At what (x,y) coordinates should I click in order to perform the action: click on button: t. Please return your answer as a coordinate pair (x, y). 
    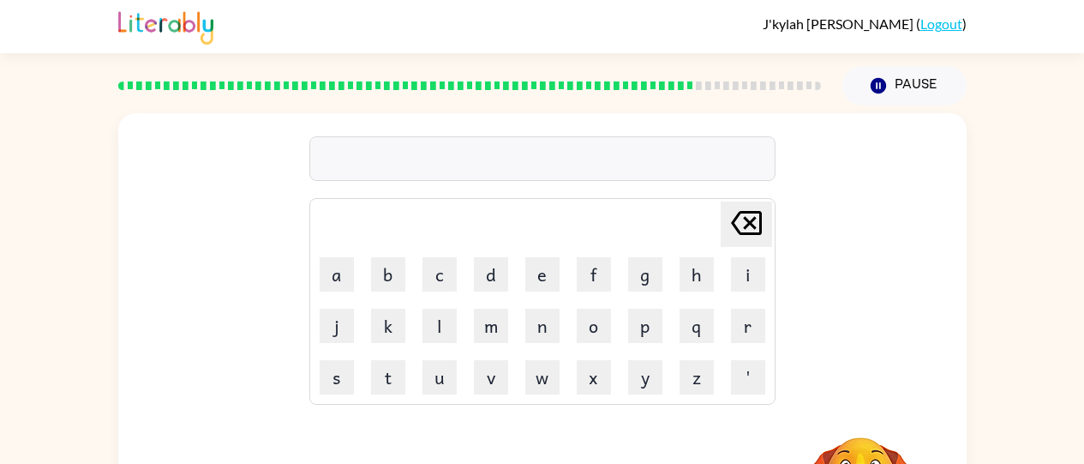
    Looking at the image, I should click on (388, 377).